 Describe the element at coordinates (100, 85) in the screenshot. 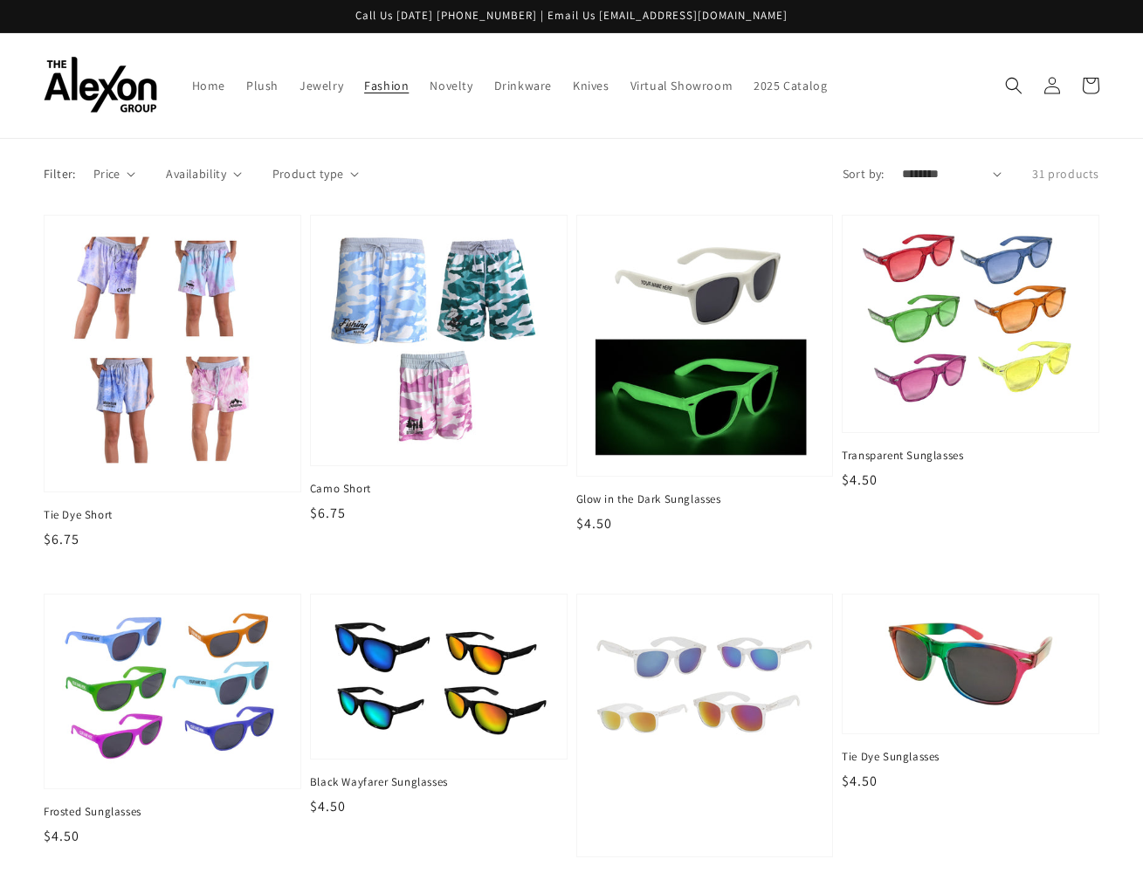

I see `img: The Alexon Group` at that location.